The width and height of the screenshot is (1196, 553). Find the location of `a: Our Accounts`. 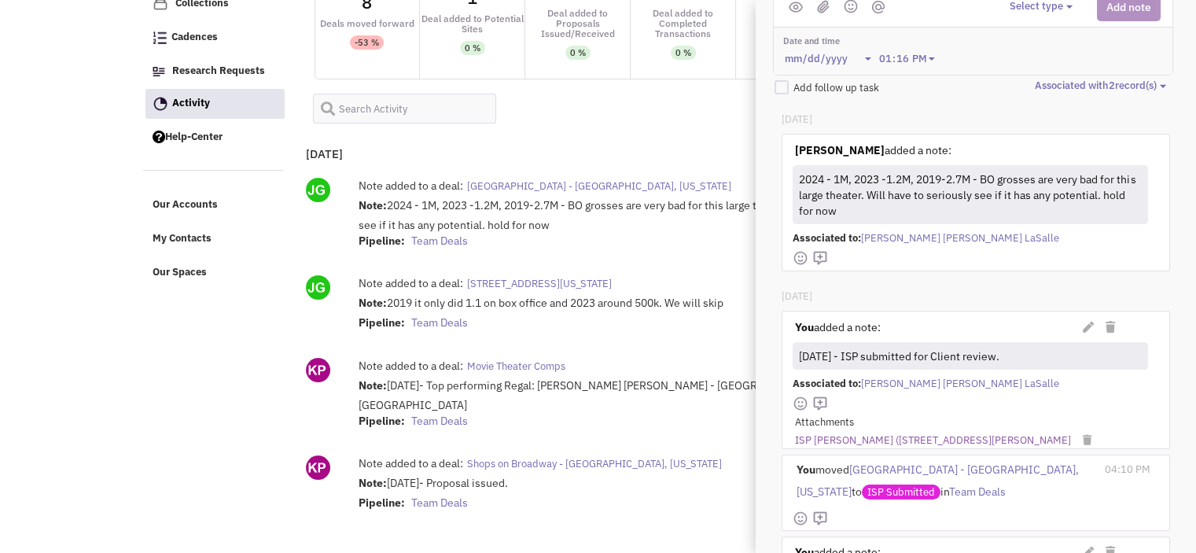

a: Our Accounts is located at coordinates (214, 205).